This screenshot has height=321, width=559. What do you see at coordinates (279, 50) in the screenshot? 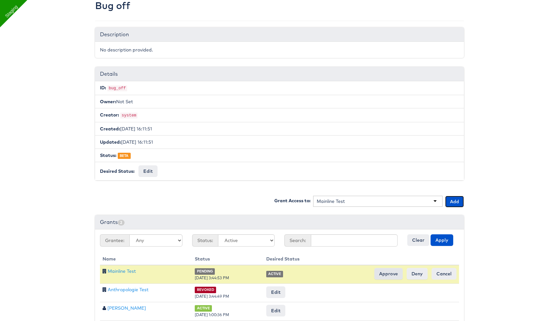
I see `div: No description provided.` at bounding box center [279, 50].